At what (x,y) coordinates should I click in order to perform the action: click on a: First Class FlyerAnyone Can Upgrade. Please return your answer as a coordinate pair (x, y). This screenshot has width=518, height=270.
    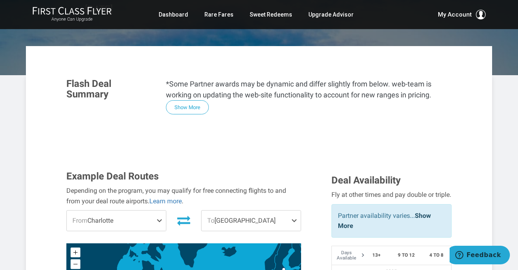
    Looking at the image, I should click on (72, 15).